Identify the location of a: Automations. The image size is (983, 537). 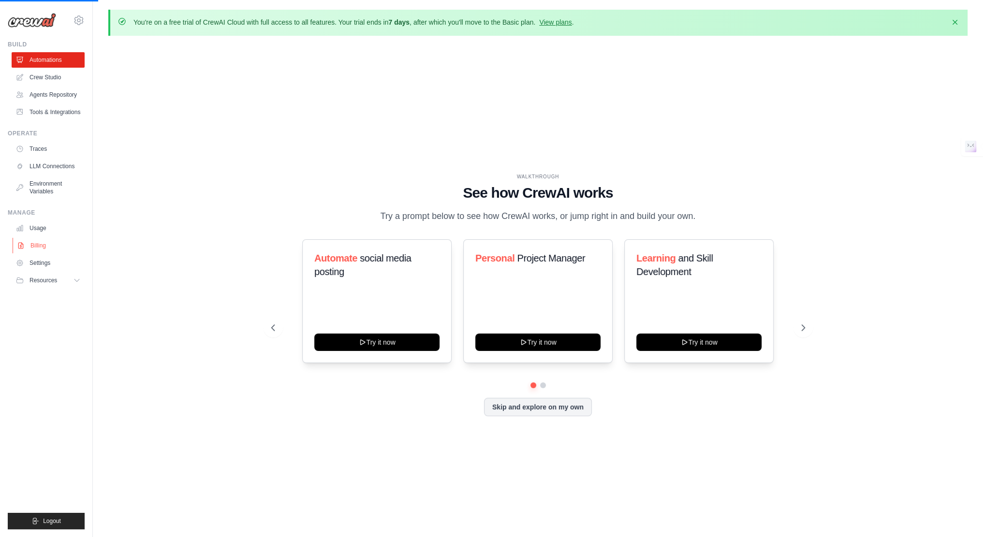
(48, 60).